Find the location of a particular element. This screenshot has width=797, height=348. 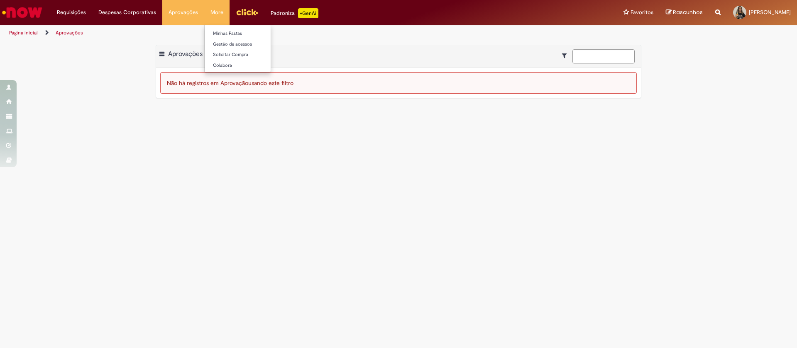

div: Não há registros em Aprovação is located at coordinates (398, 83).